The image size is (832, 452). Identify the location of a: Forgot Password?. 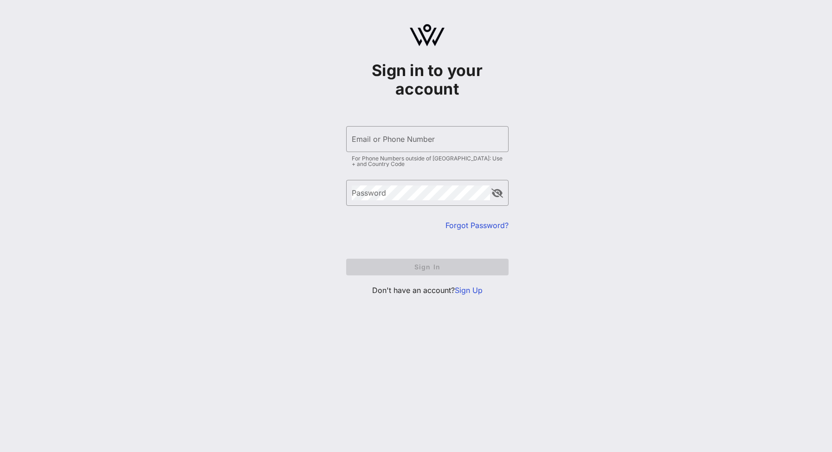
(477, 225).